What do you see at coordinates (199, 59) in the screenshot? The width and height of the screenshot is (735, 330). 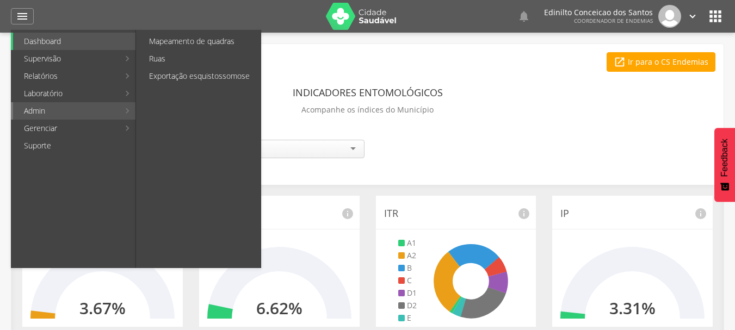 I see `a: Ruas` at bounding box center [199, 59].